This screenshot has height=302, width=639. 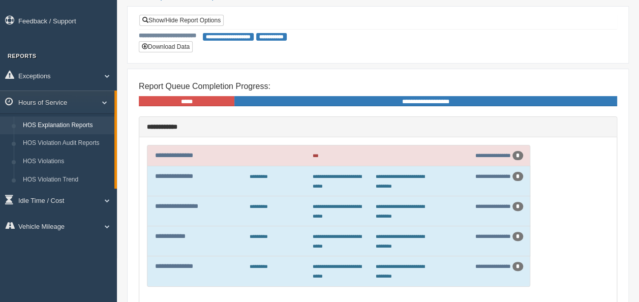 What do you see at coordinates (378, 86) in the screenshot?
I see `h4: Report Queue Completion Progress:` at bounding box center [378, 86].